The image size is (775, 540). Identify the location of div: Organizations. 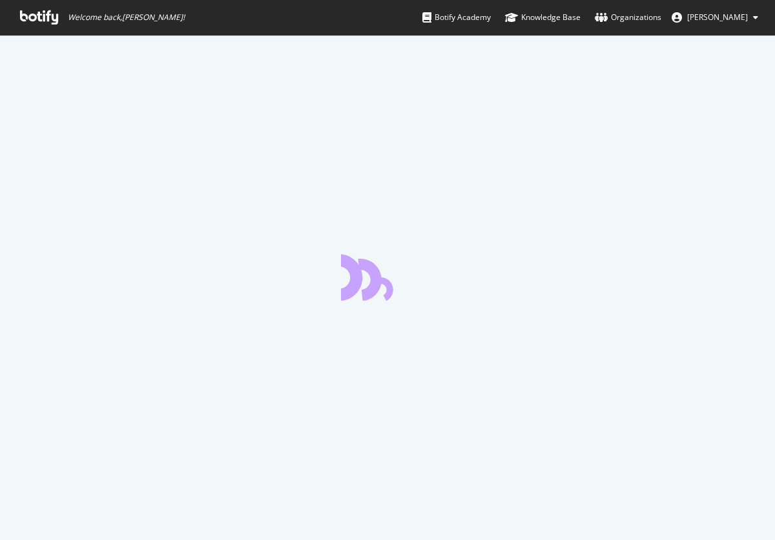
(628, 17).